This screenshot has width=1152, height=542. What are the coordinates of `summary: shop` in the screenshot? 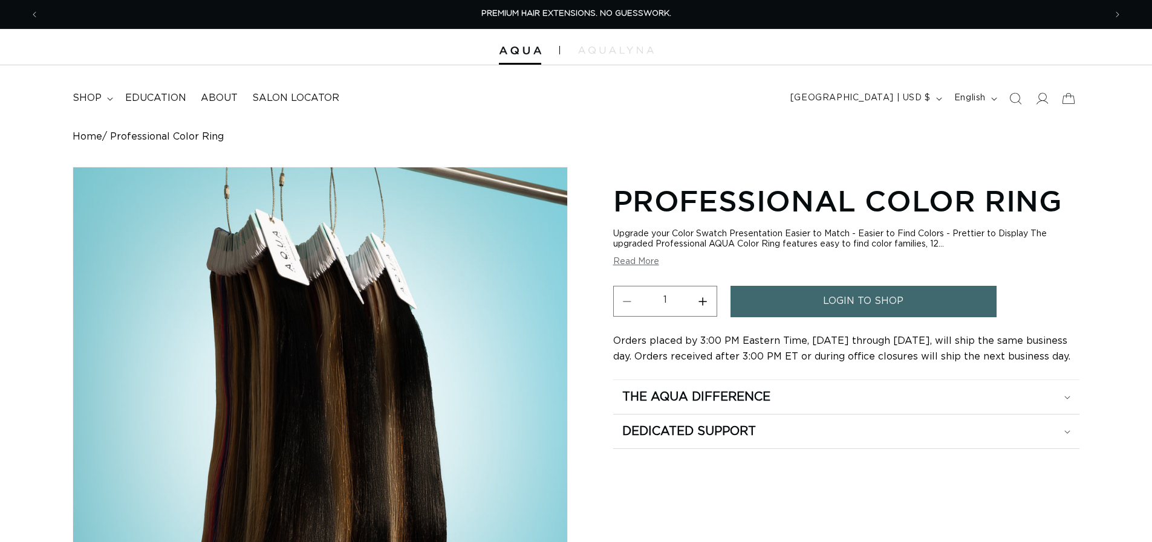 It's located at (91, 98).